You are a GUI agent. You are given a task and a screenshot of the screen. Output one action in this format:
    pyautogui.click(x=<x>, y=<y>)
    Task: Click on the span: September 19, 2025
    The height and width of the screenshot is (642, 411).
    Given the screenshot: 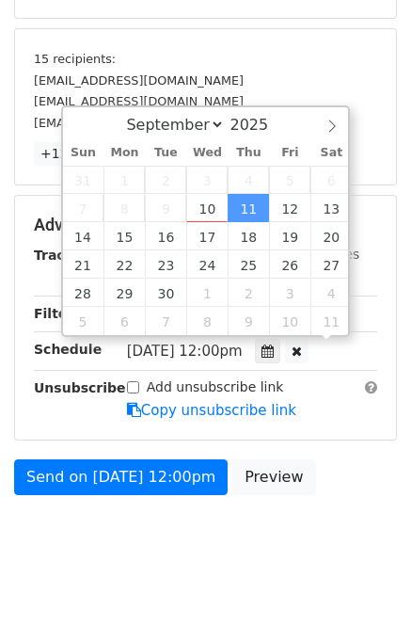 What is the action you would take?
    pyautogui.click(x=290, y=236)
    